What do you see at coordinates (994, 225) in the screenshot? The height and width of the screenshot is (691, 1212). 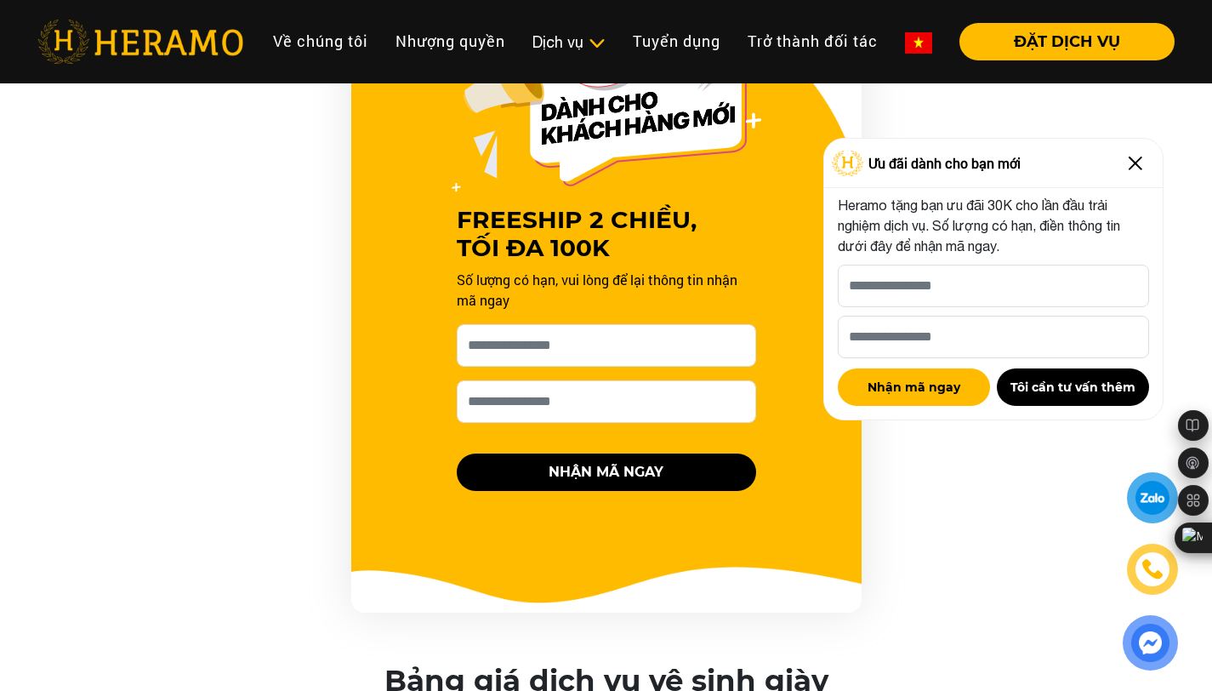 I see `p: Heramo tặng bạn ưu đãi 30K cho lần đầu trải nghiệm dịch vụ. Số lượng có hạn, điền thông tin dưới ...` at bounding box center [994, 225].